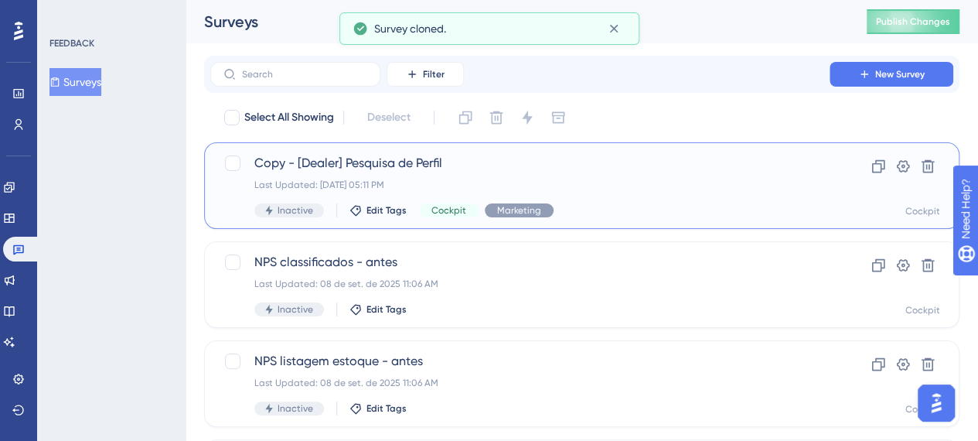  Describe the element at coordinates (520, 262) in the screenshot. I see `span: NPS classificados - antes` at that location.